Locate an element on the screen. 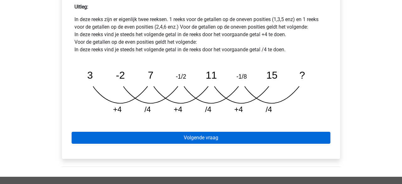  tspan: -1/2 is located at coordinates (181, 76).